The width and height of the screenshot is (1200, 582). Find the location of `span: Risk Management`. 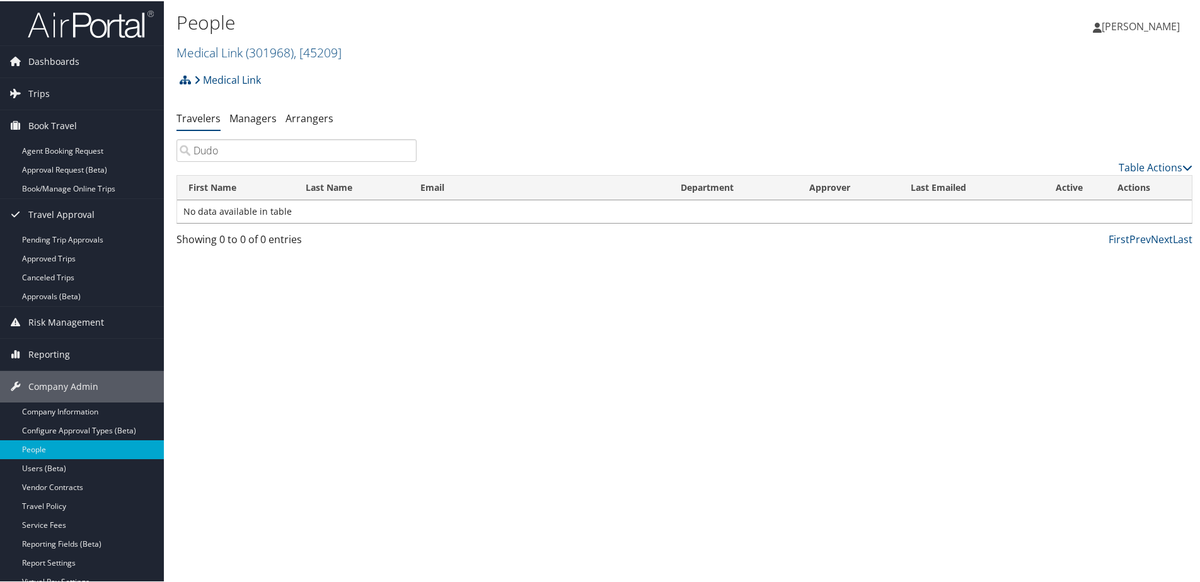

span: Risk Management is located at coordinates (66, 321).